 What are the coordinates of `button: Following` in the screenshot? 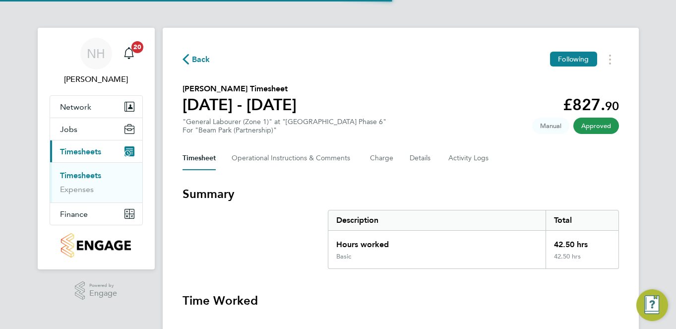 It's located at (574, 59).